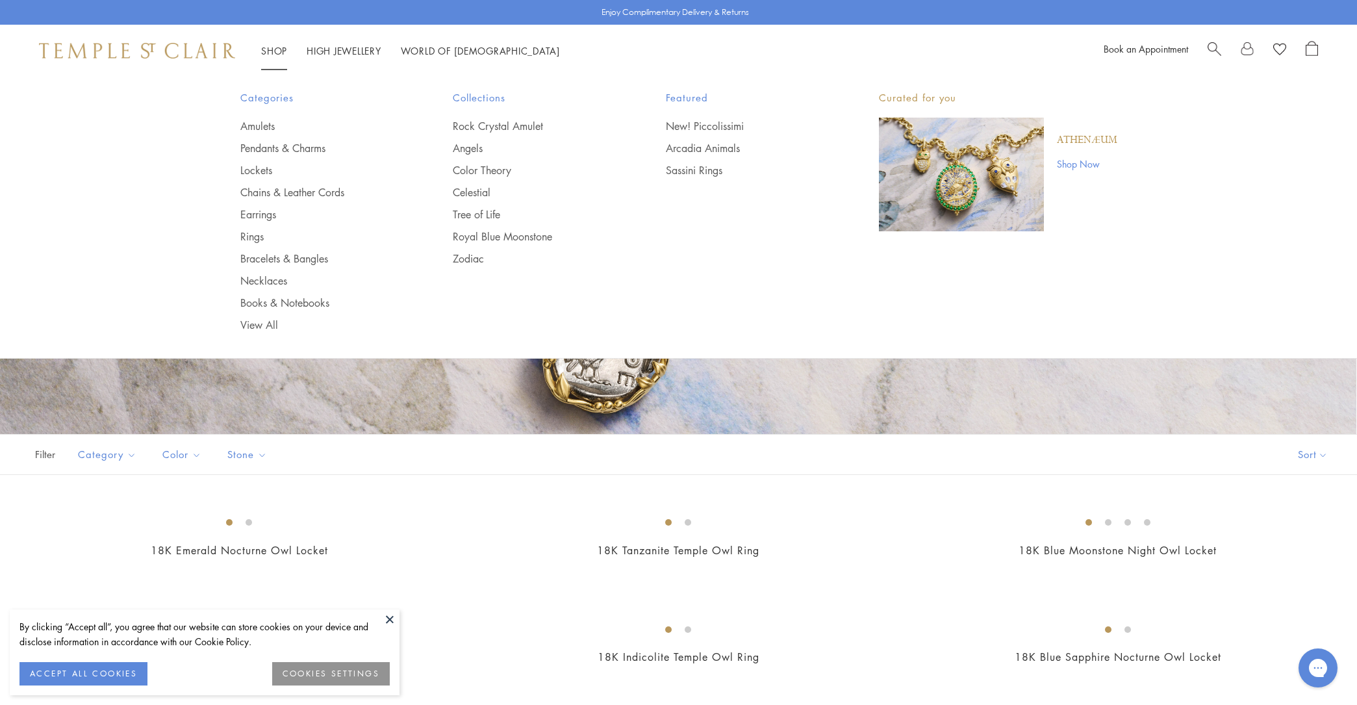 Image resolution: width=1357 pixels, height=705 pixels. I want to click on a: Celestial, so click(533, 192).